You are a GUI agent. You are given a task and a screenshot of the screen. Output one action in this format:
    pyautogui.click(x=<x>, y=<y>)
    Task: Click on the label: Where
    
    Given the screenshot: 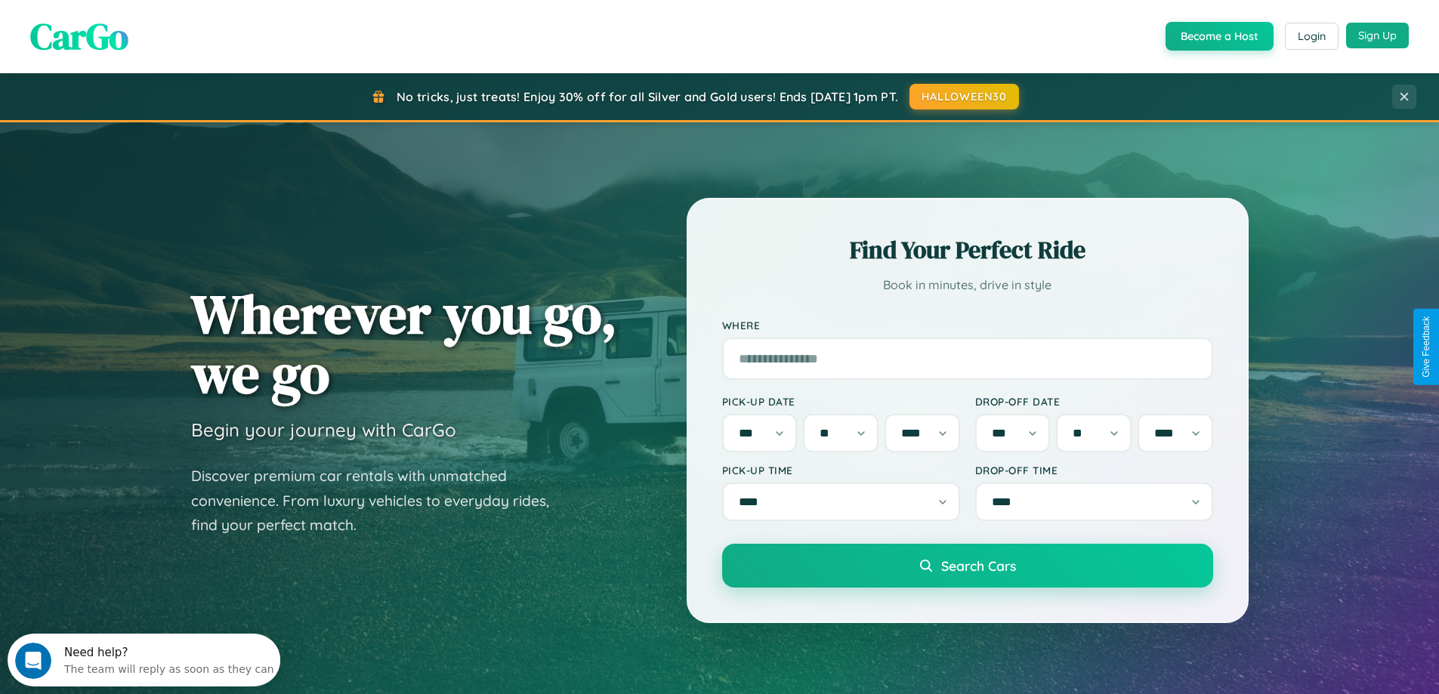 What is the action you would take?
    pyautogui.click(x=968, y=325)
    